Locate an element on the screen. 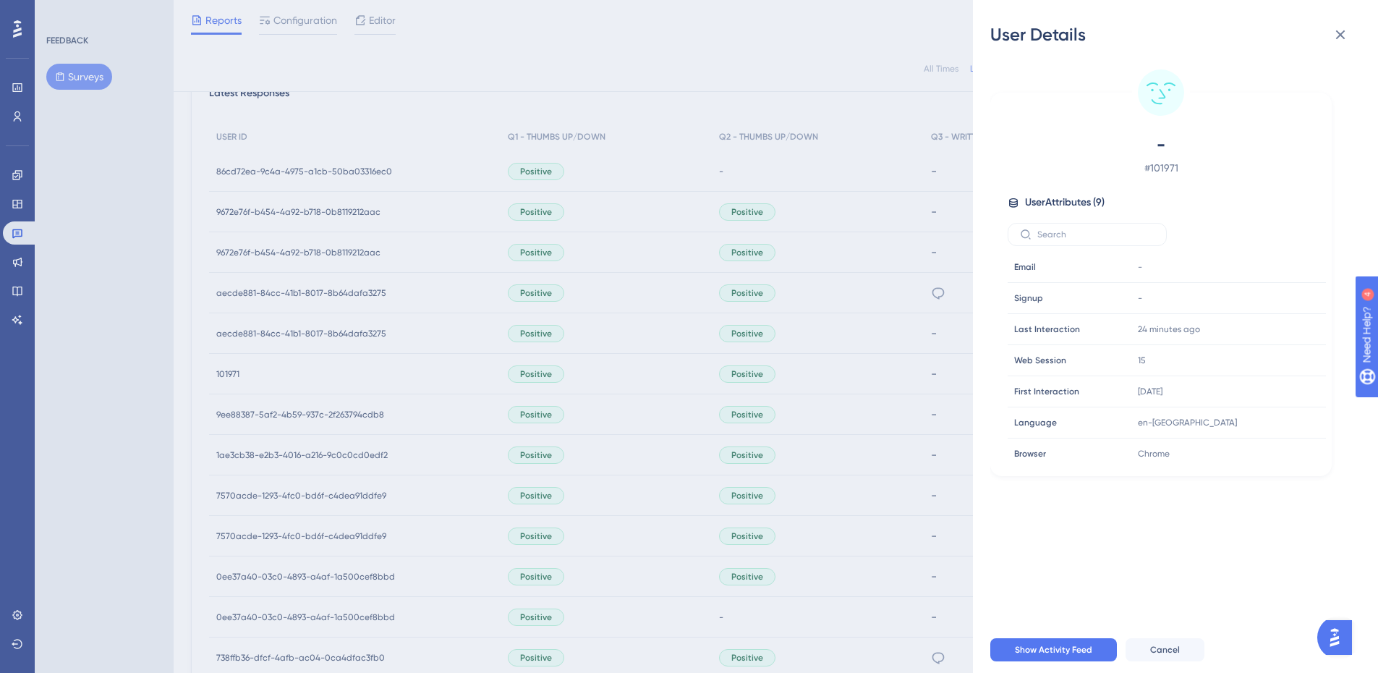 The width and height of the screenshot is (1378, 673). span: Browser is located at coordinates (1030, 453).